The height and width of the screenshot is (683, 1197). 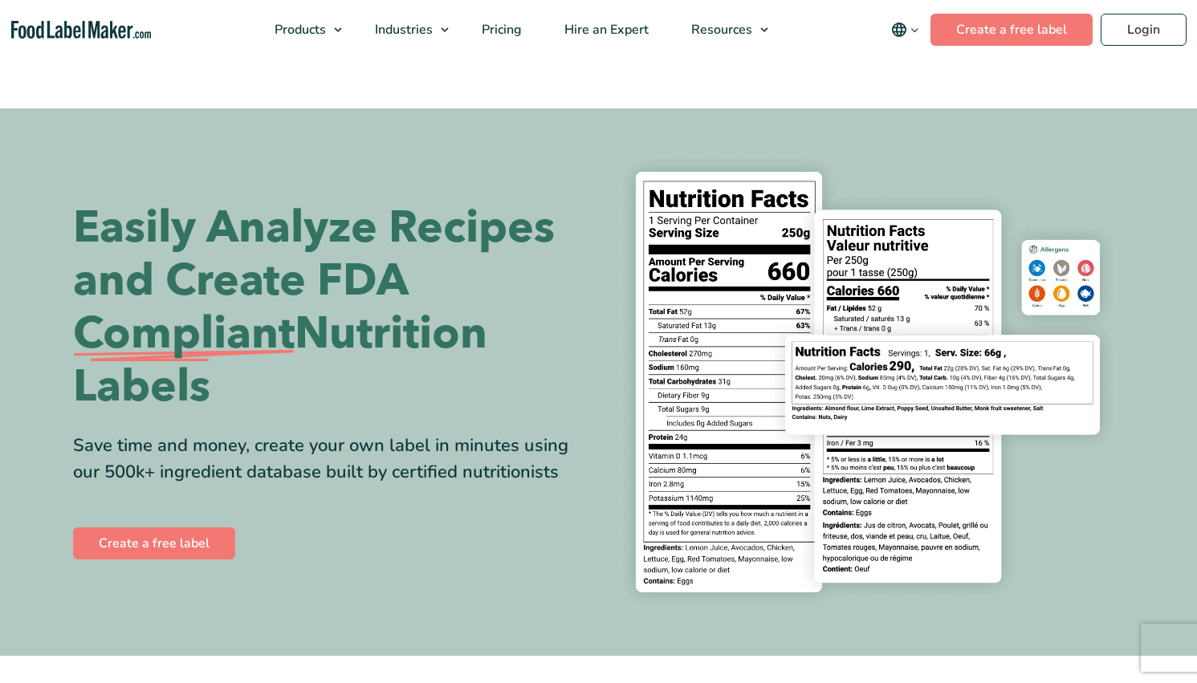 I want to click on span: Pricing, so click(x=500, y=30).